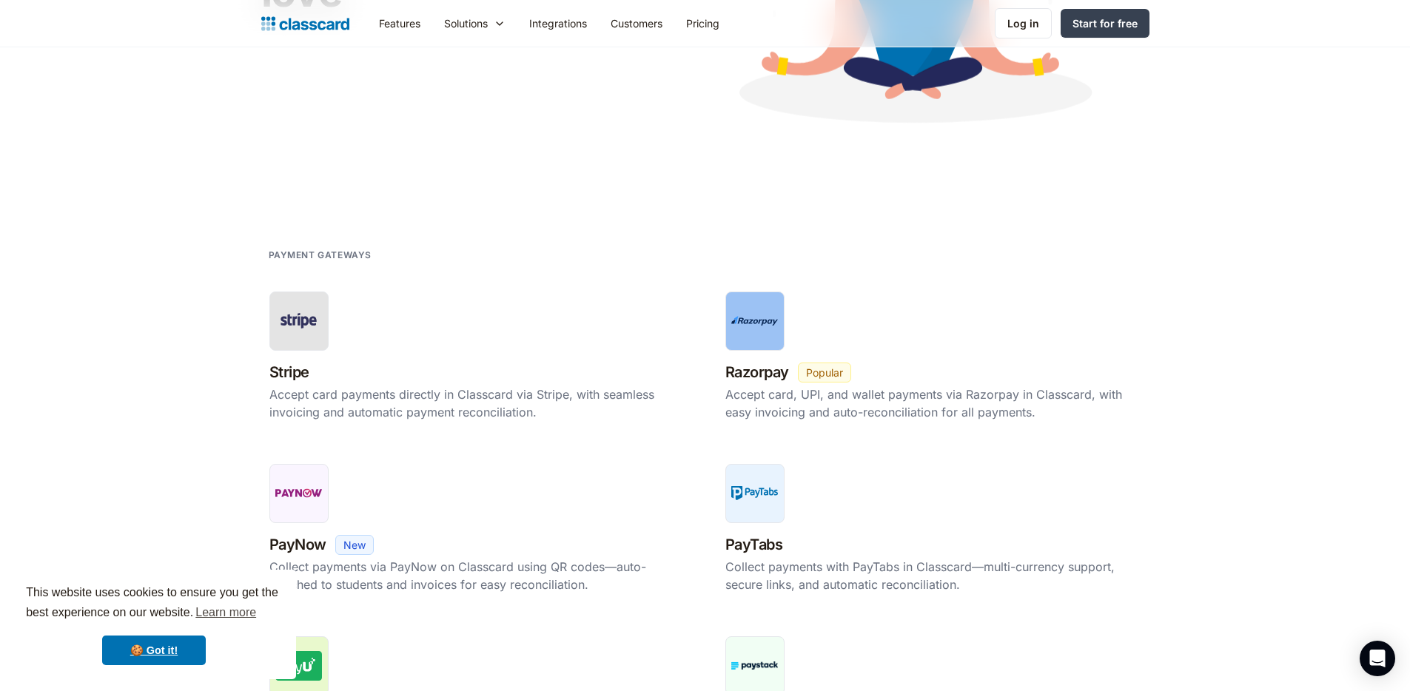 Image resolution: width=1410 pixels, height=691 pixels. Describe the element at coordinates (933, 403) in the screenshot. I see `div: Accept card, UPI, and wallet payments via Razorpay in Classcard, with easy invoicing and auto-rec...` at that location.